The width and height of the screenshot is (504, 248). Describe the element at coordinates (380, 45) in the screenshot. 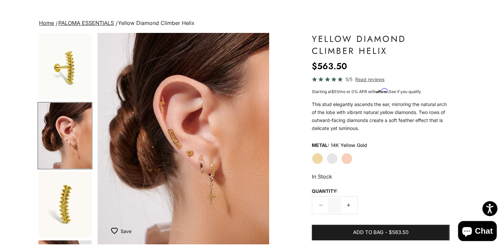

I see `h1: Yellow Diamond Climber Helix` at that location.